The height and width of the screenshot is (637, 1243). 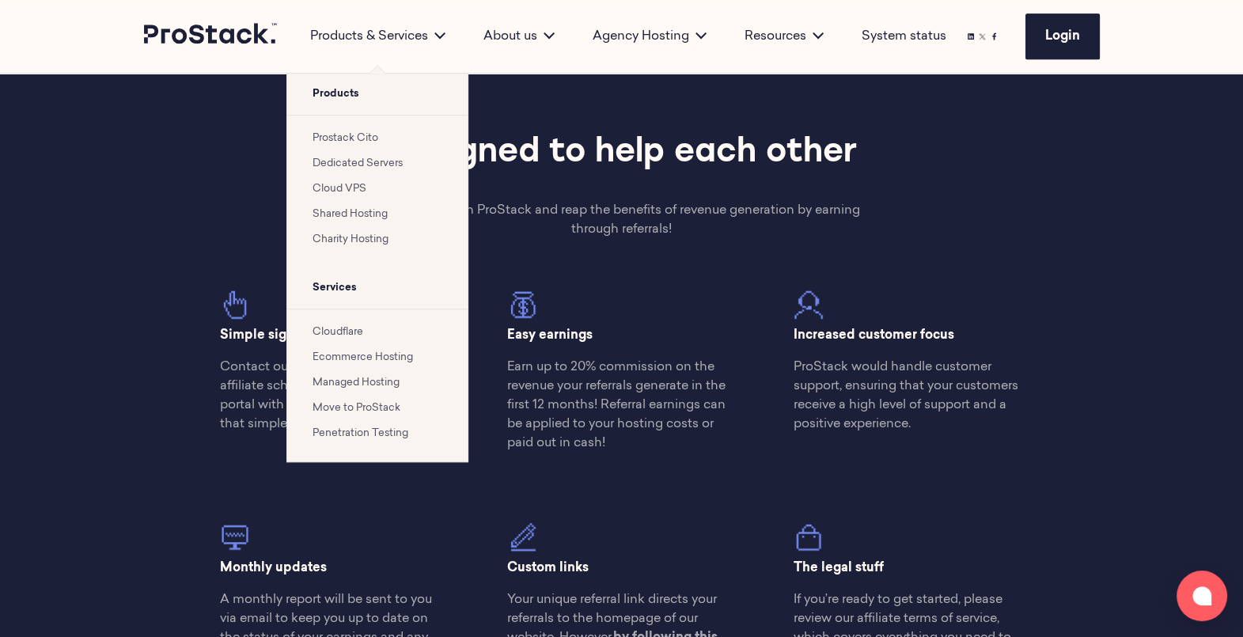 I want to click on a: Move to ProStack, so click(x=356, y=408).